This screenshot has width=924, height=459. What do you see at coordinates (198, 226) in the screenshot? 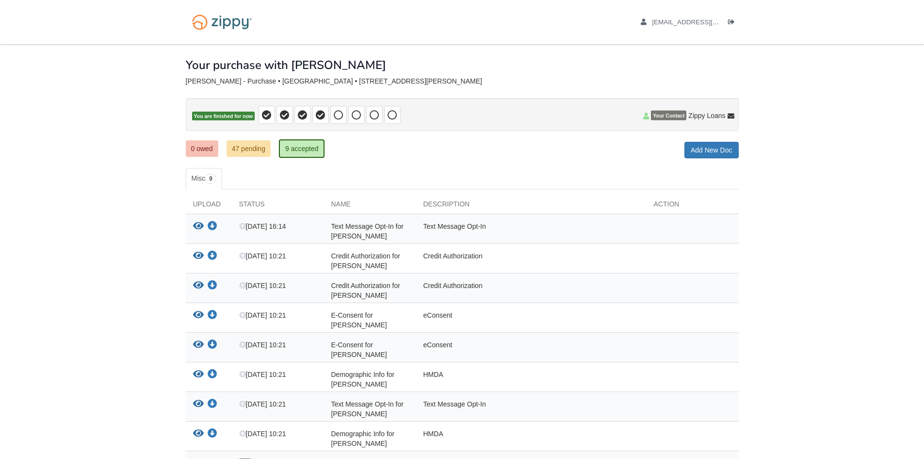
I see `button: View Text Message Opt-In for Aaron Rouse` at bounding box center [198, 226].